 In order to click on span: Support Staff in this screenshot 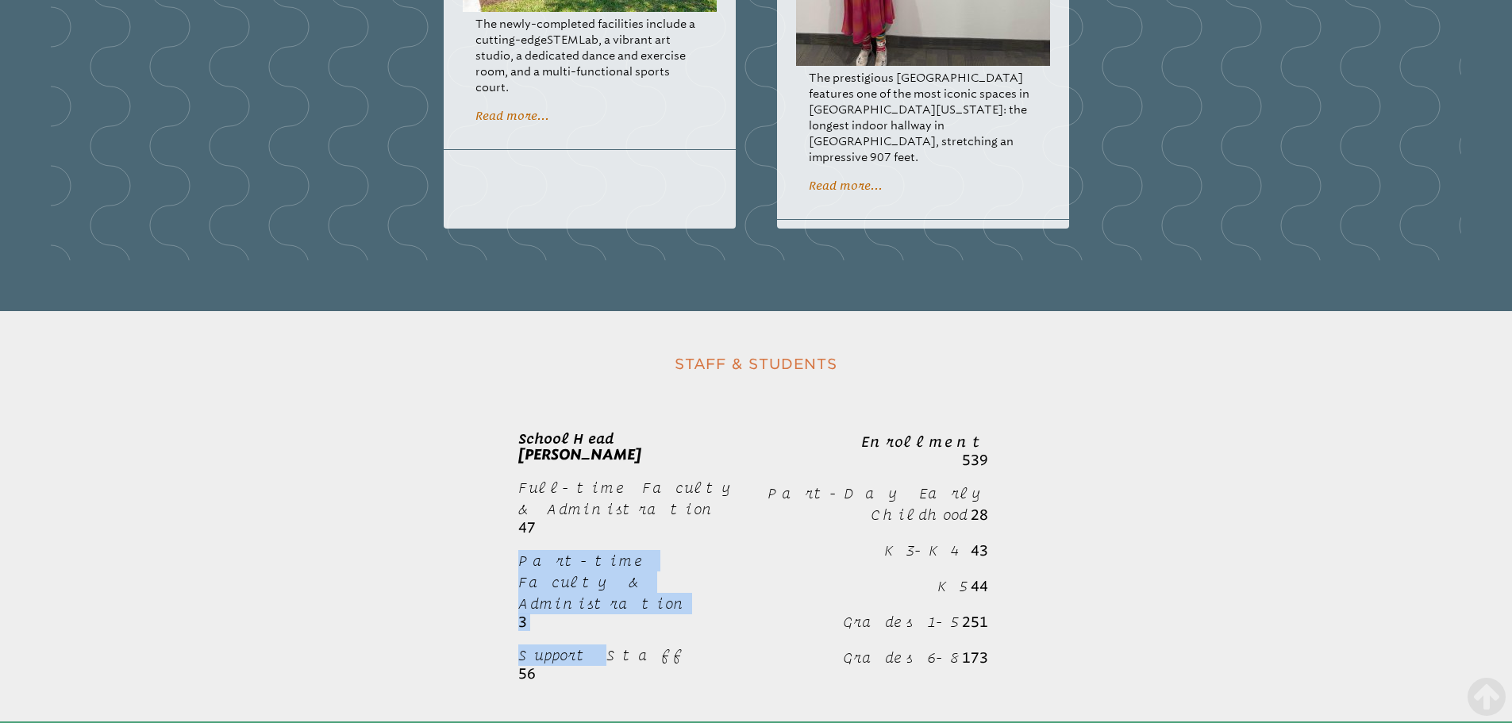, I will do `click(602, 655)`.